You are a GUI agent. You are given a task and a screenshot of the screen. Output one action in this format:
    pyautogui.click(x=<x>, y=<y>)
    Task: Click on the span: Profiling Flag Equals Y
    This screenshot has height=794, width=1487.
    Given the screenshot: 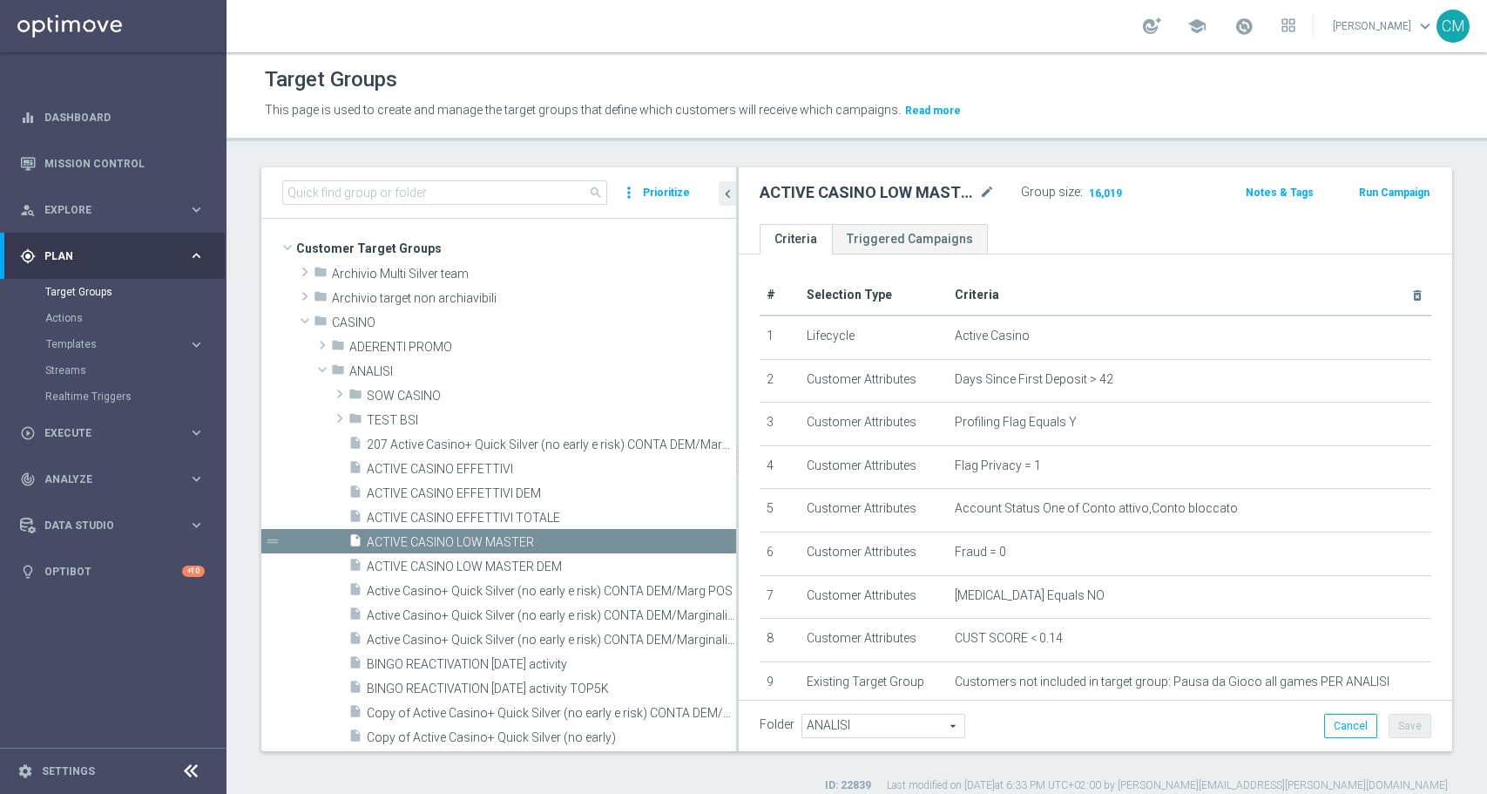 What is the action you would take?
    pyautogui.click(x=1016, y=422)
    